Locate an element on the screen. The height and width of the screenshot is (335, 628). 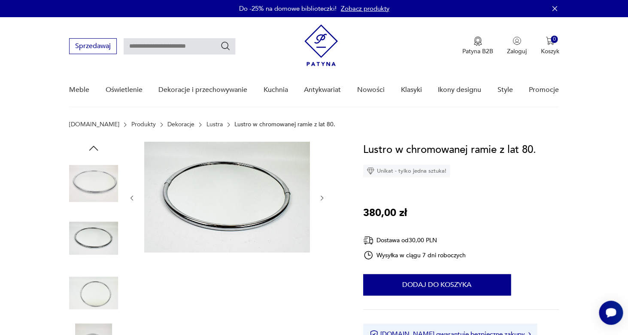
a: Meble is located at coordinates (79, 90).